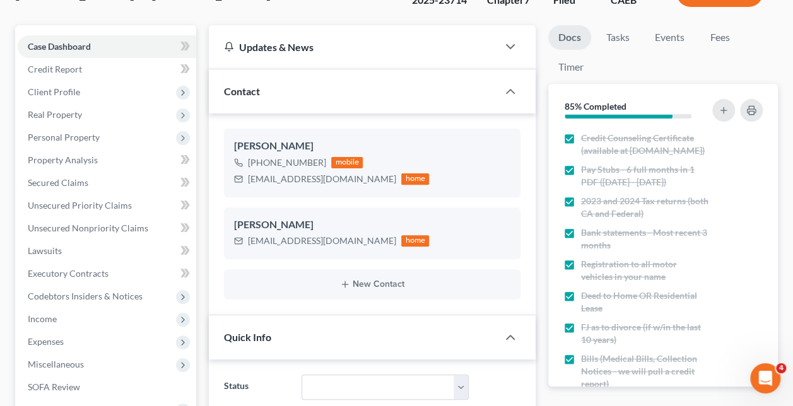 The height and width of the screenshot is (406, 793). What do you see at coordinates (646, 208) in the screenshot?
I see `span: 2023 and 2024 Tax returns (both CA and Federal)` at bounding box center [646, 208].